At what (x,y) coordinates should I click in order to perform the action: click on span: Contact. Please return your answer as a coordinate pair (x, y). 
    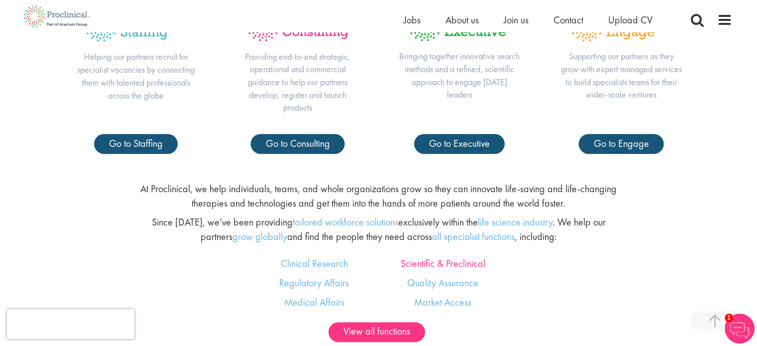
    Looking at the image, I should click on (568, 20).